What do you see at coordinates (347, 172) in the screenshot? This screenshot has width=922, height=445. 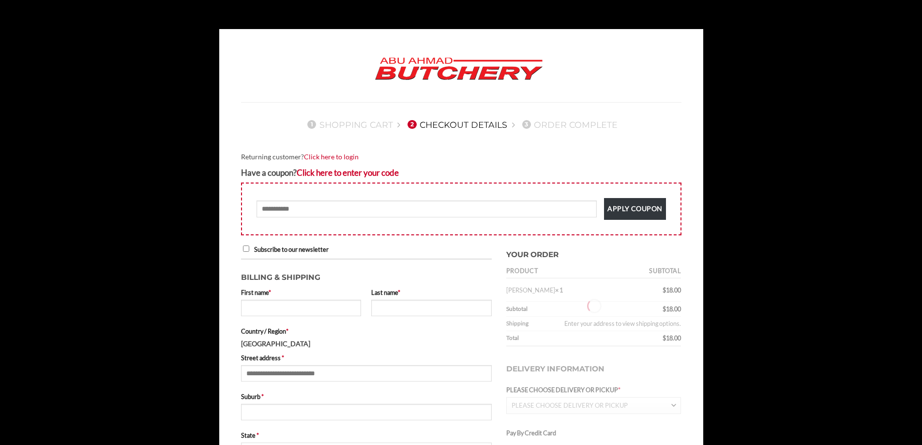 I see `a: Enter your coupon code` at bounding box center [347, 172].